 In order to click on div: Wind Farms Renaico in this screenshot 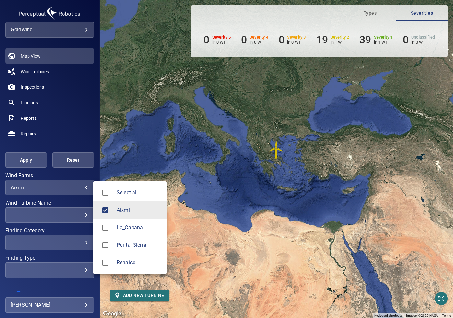, I will do `click(139, 263)`.